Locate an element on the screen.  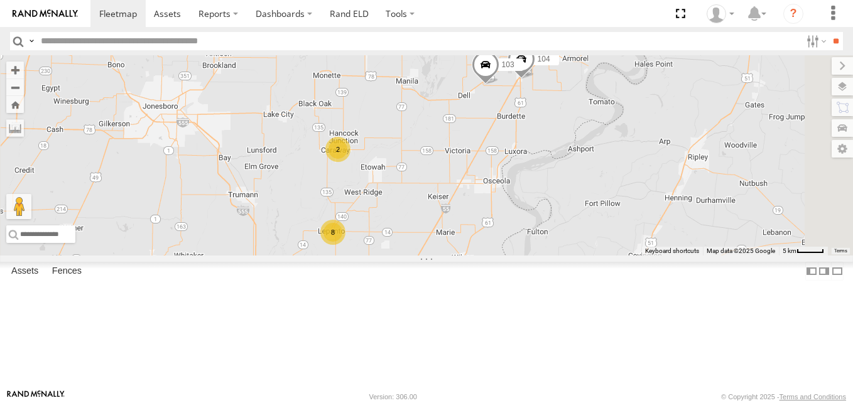
button: Zoom in is located at coordinates (15, 70).